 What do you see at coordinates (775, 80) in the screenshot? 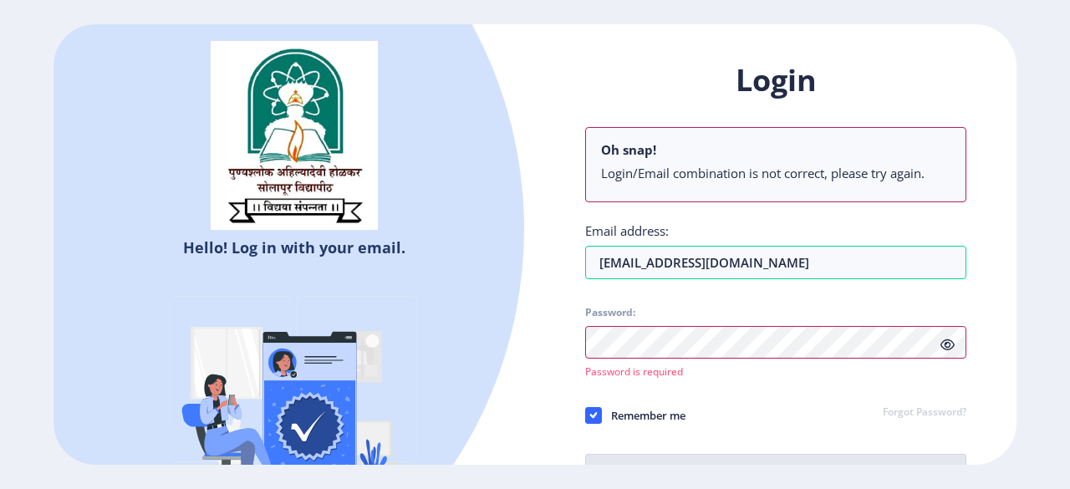
I see `h1: Login` at bounding box center [775, 80].